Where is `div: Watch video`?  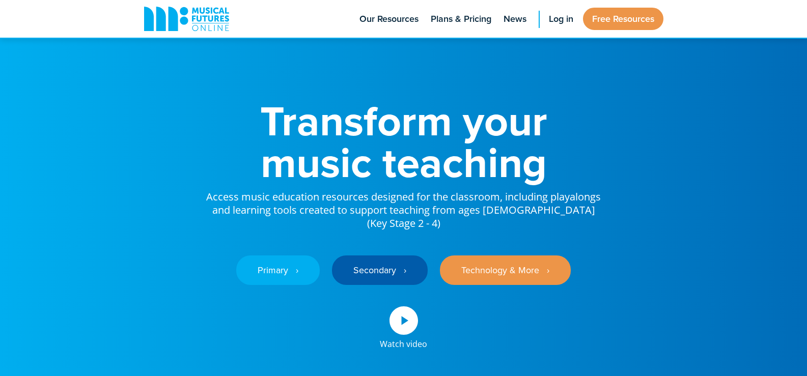
div: Watch video is located at coordinates (403, 341).